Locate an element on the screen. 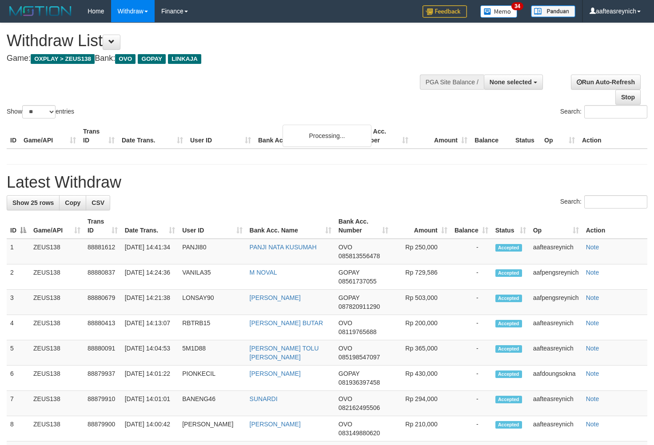  th: Bank Acc. Number: activate to sort column ascending is located at coordinates (363, 226).